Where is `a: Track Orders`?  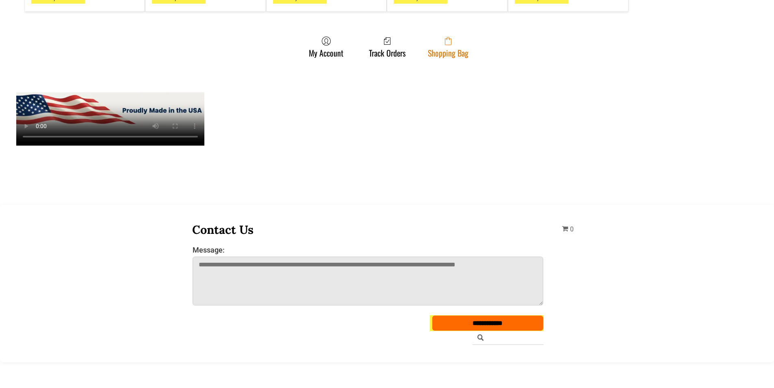
a: Track Orders is located at coordinates (387, 47).